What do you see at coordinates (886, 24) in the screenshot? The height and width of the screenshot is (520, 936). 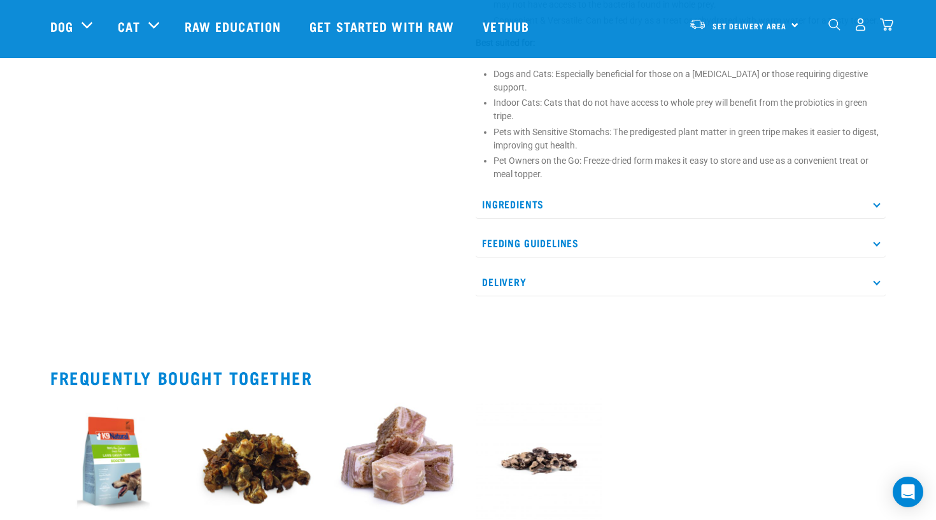 I see `img: home-icon@2x.png` at bounding box center [886, 24].